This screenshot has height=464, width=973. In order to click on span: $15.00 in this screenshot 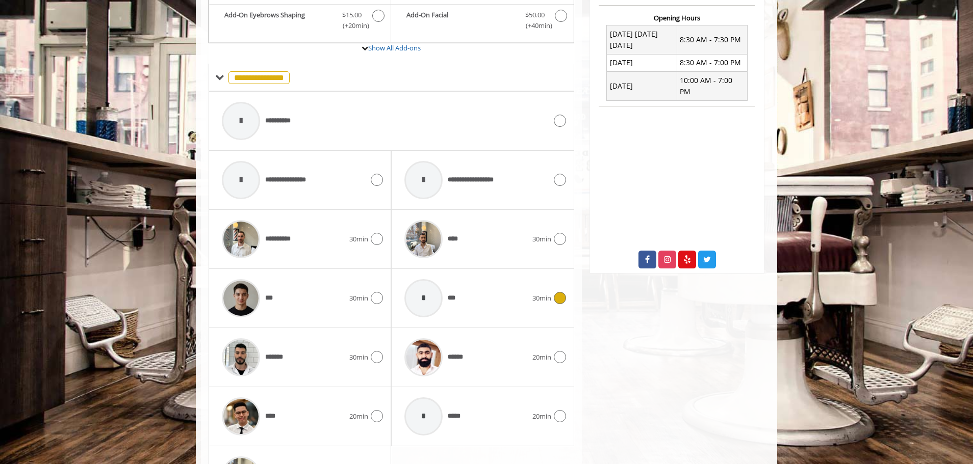, I will do `click(352, 15)`.